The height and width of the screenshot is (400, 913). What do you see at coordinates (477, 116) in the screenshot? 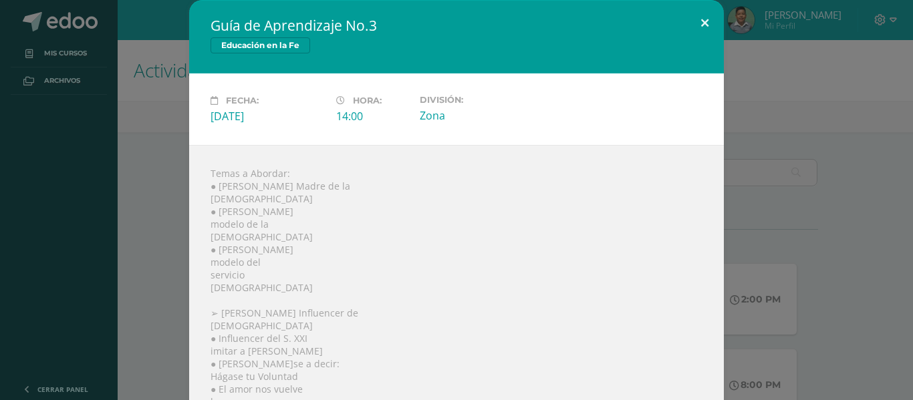
I see `div: Zona` at bounding box center [477, 116].